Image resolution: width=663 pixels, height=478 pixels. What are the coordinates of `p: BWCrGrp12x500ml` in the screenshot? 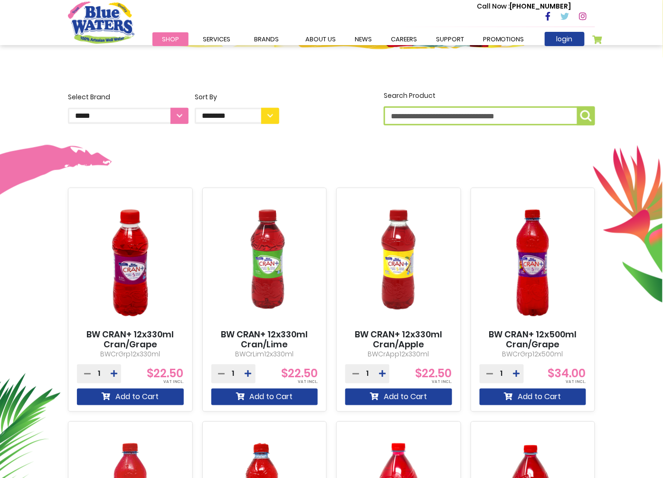 It's located at (533, 354).